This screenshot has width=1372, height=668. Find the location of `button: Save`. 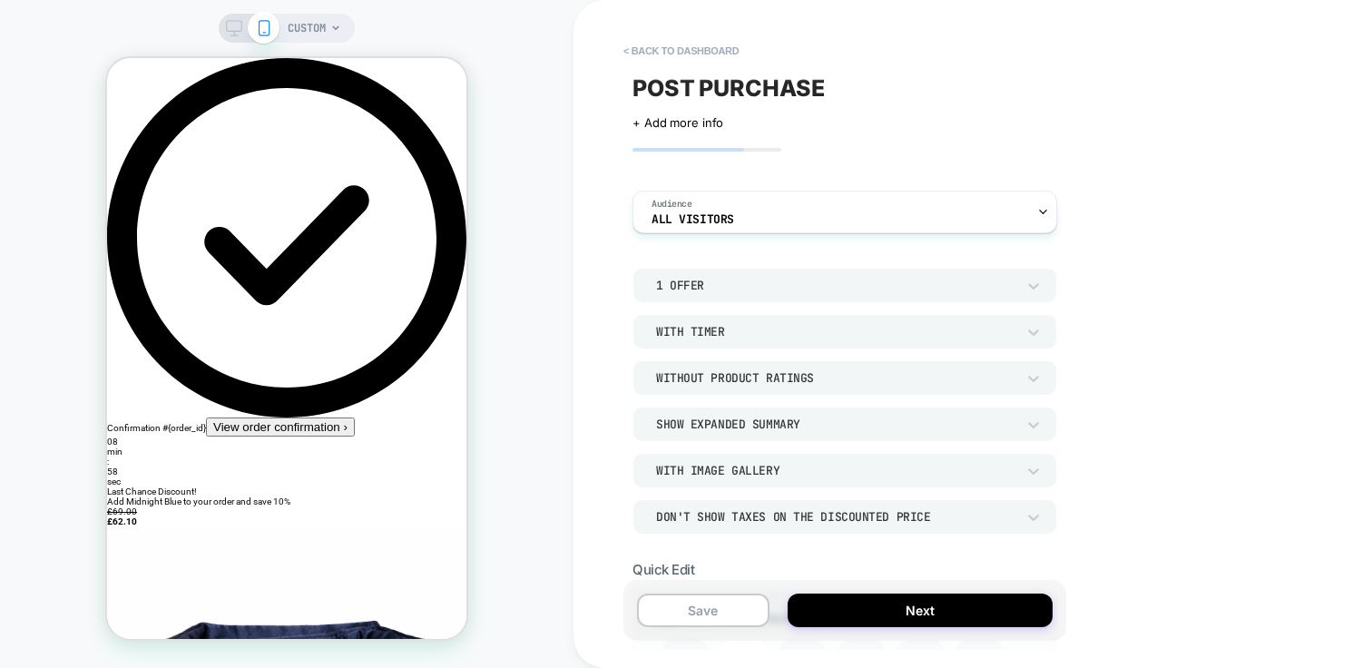

button: Save is located at coordinates (703, 610).